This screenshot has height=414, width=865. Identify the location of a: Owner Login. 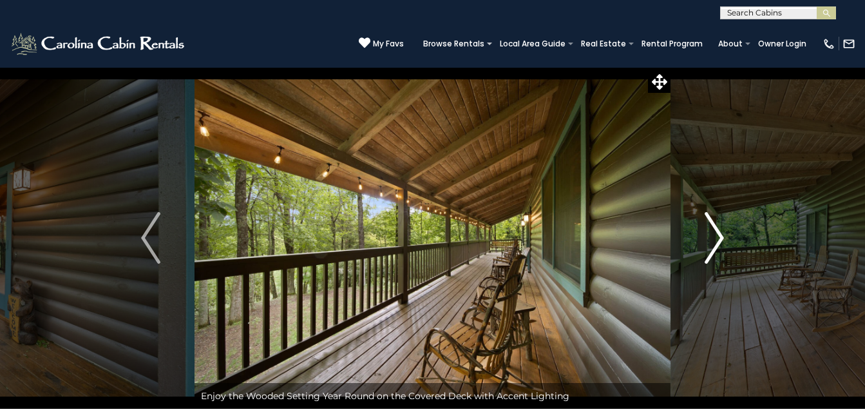
(782, 44).